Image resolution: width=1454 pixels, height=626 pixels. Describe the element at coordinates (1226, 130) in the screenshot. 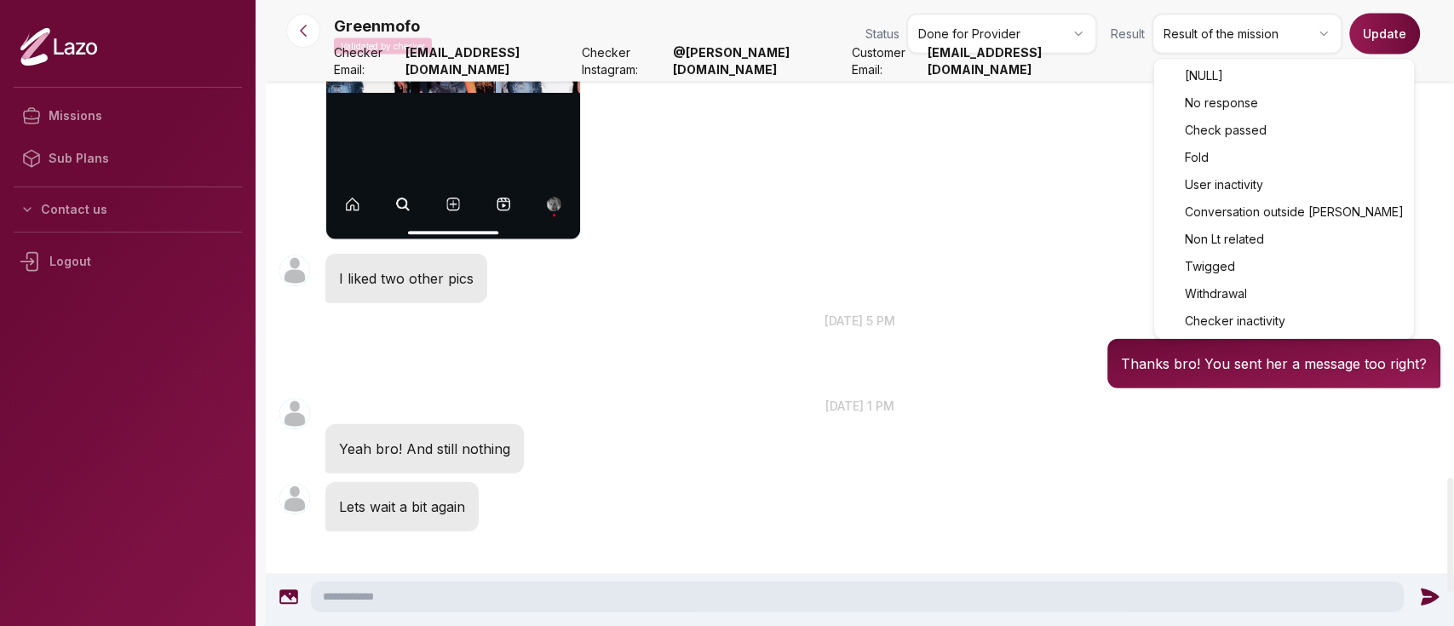

I see `span: Check passed` at that location.